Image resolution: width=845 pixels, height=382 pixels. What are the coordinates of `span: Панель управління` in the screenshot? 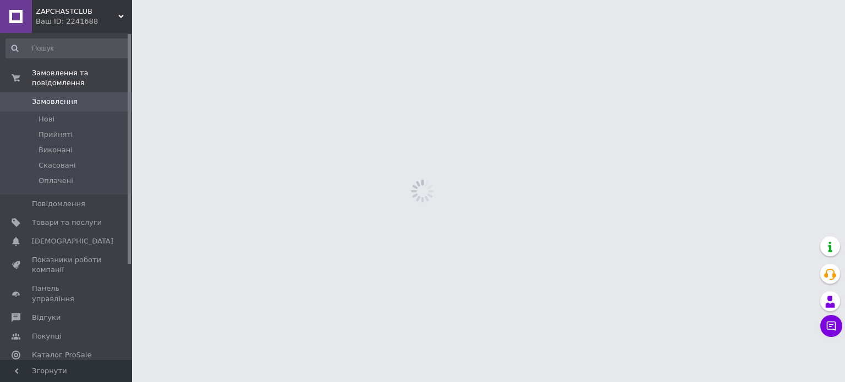 It's located at (67, 294).